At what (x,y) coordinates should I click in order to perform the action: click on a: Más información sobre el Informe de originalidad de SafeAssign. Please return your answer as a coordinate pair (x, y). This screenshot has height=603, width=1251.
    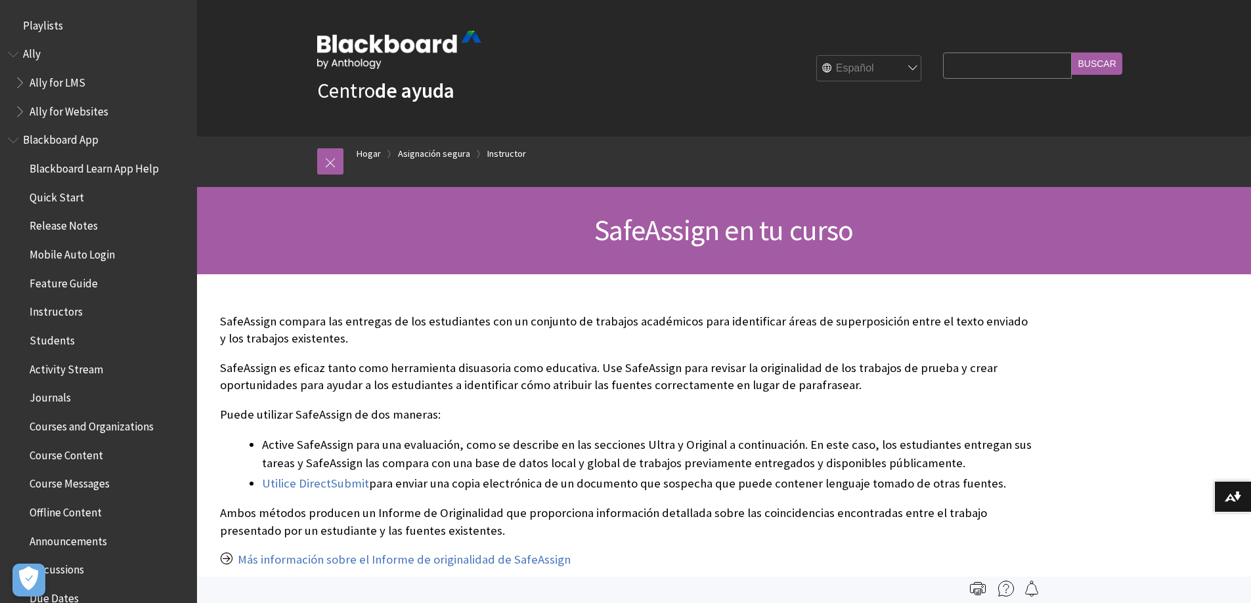
    Looking at the image, I should click on (404, 560).